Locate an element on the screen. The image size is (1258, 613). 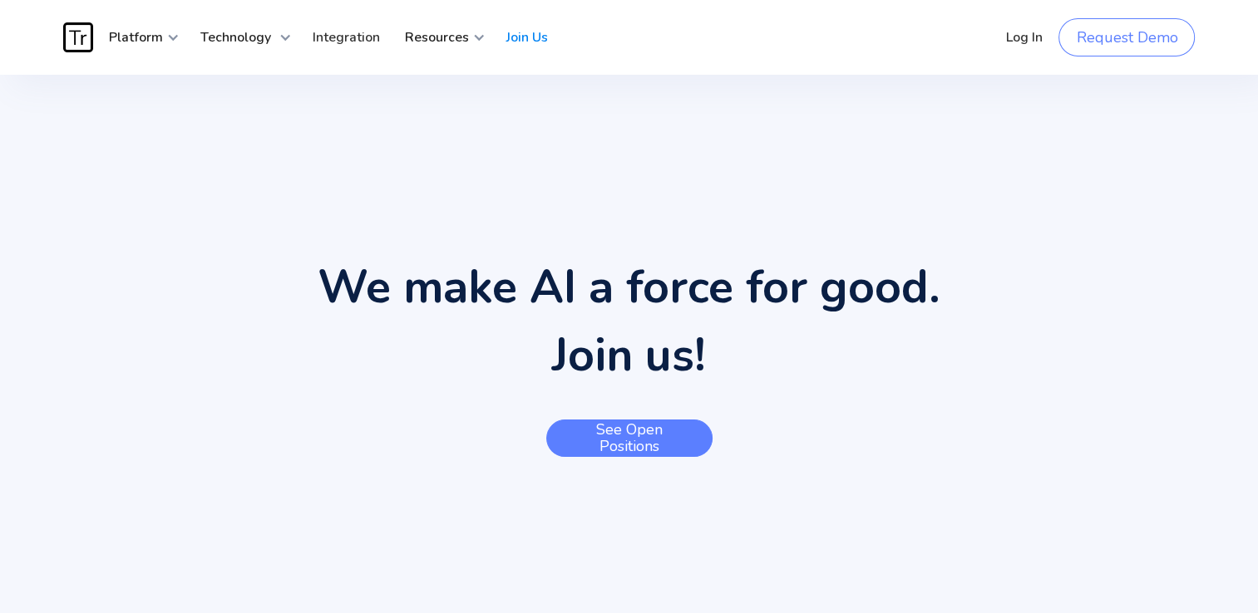
img: Traces Logo is located at coordinates (78, 37).